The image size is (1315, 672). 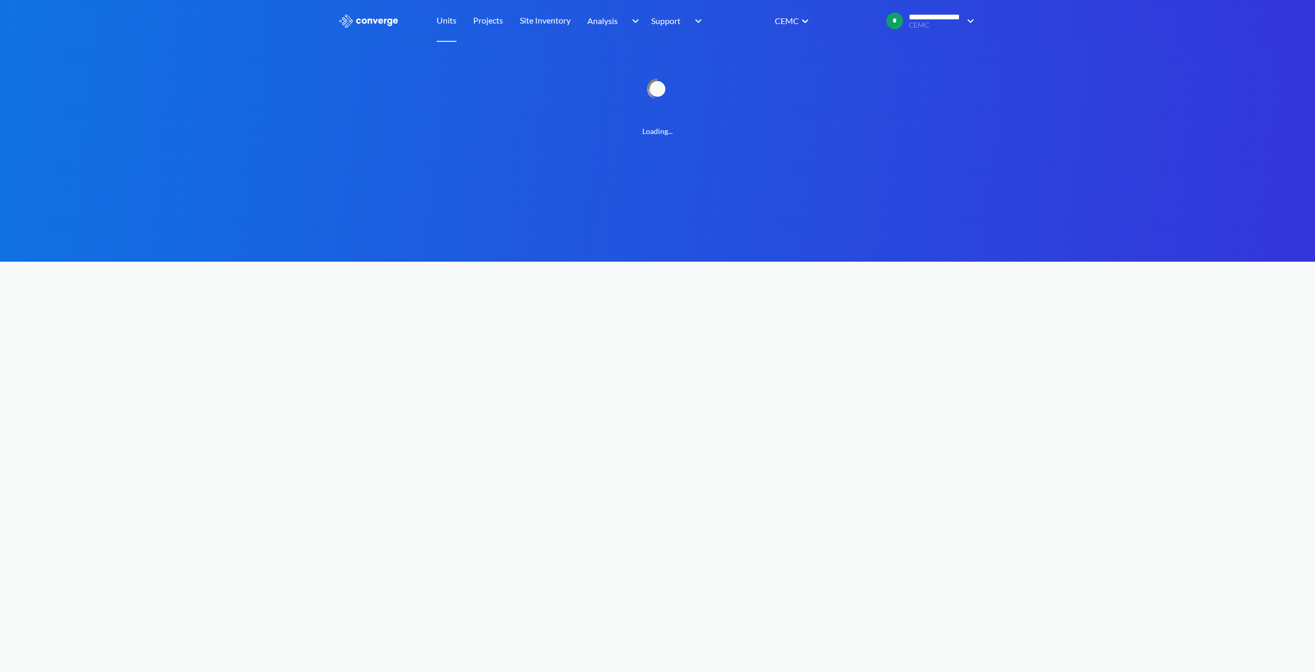 I want to click on span: Loading..., so click(x=657, y=131).